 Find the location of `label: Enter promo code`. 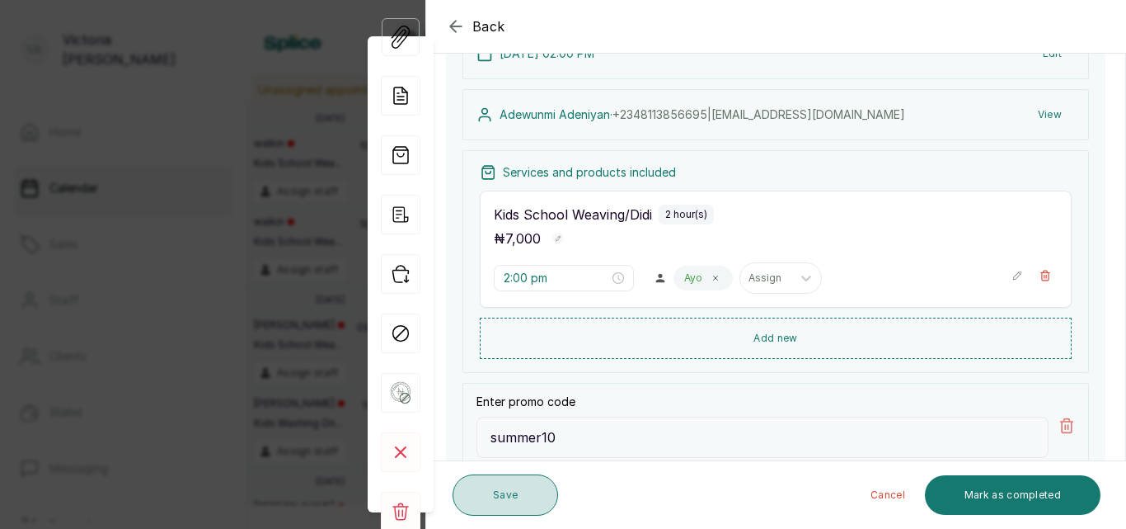

label: Enter promo code is located at coordinates (526, 402).